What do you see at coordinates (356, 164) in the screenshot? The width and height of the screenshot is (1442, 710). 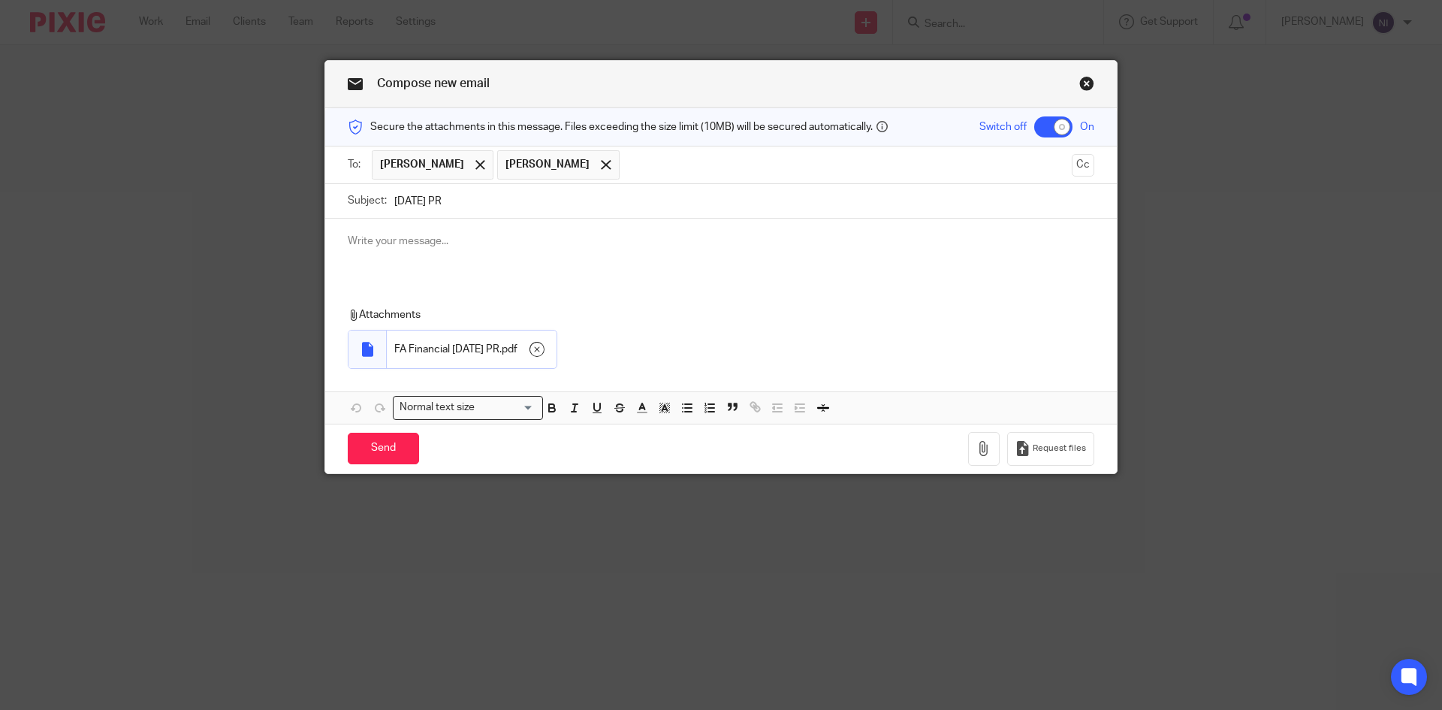 I see `label: To:` at bounding box center [356, 164].